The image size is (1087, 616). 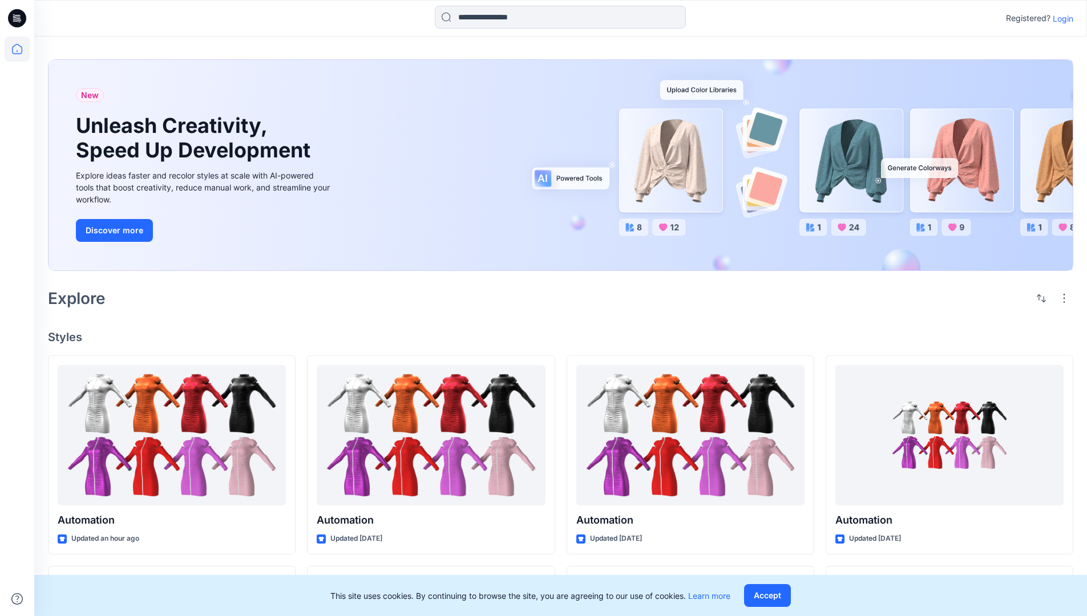 I want to click on p: This site uses cookies. By continuing to browse the site, you are agreeing to our use of cookies., so click(x=530, y=596).